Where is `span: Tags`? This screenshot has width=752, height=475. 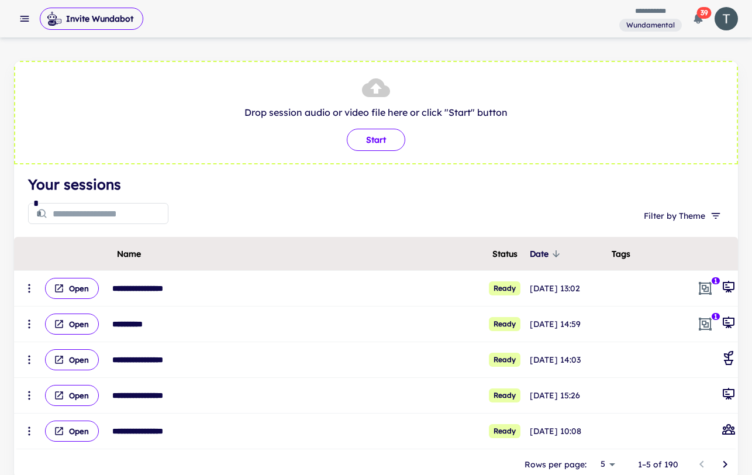 span: Tags is located at coordinates (621, 254).